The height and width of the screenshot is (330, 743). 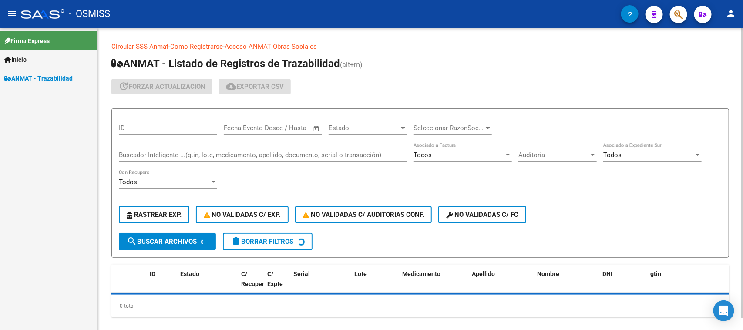 I want to click on mat-icon: update, so click(x=124, y=86).